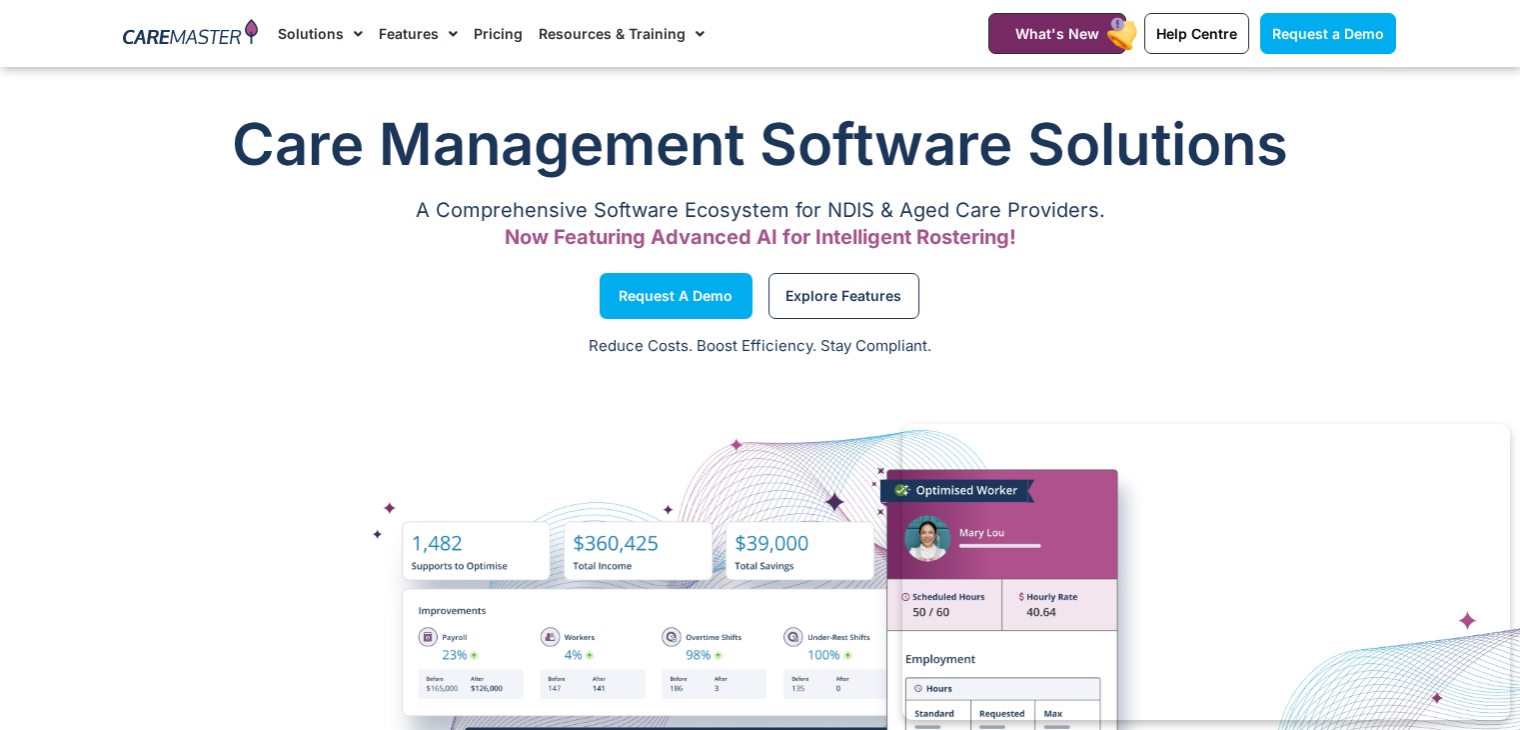 Image resolution: width=1520 pixels, height=730 pixels. I want to click on span: Help Centre, so click(1196, 33).